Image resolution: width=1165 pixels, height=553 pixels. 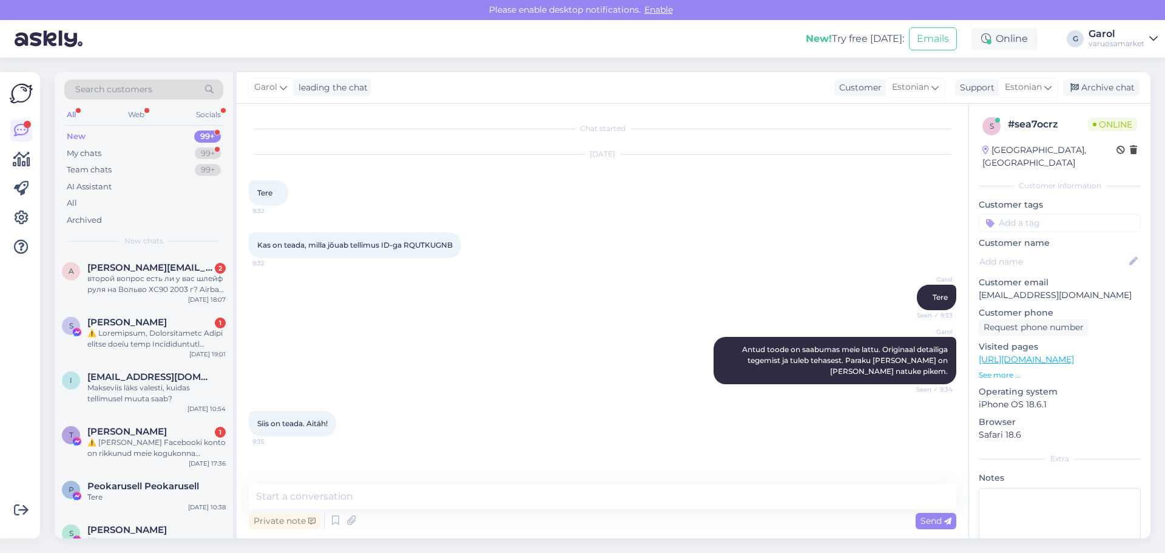 What do you see at coordinates (127, 530) in the screenshot?
I see `span: Sally Wu` at bounding box center [127, 530].